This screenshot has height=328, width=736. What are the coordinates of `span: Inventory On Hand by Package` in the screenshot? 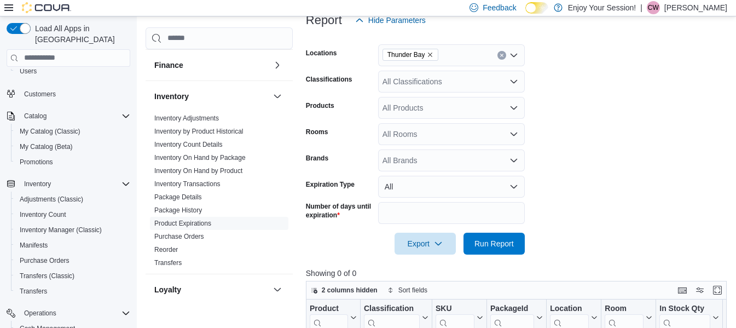 It's located at (200, 158).